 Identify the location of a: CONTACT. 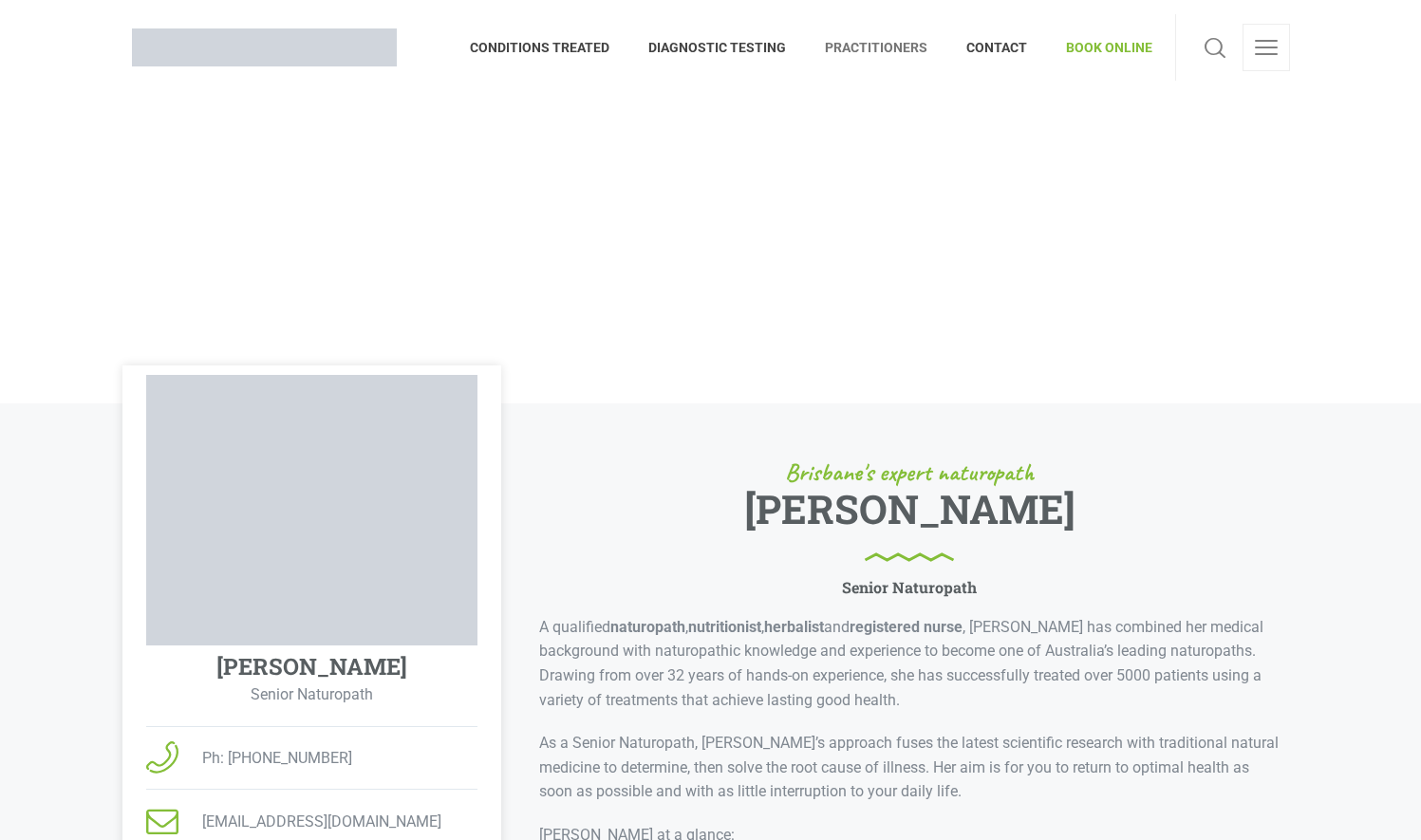
(997, 48).